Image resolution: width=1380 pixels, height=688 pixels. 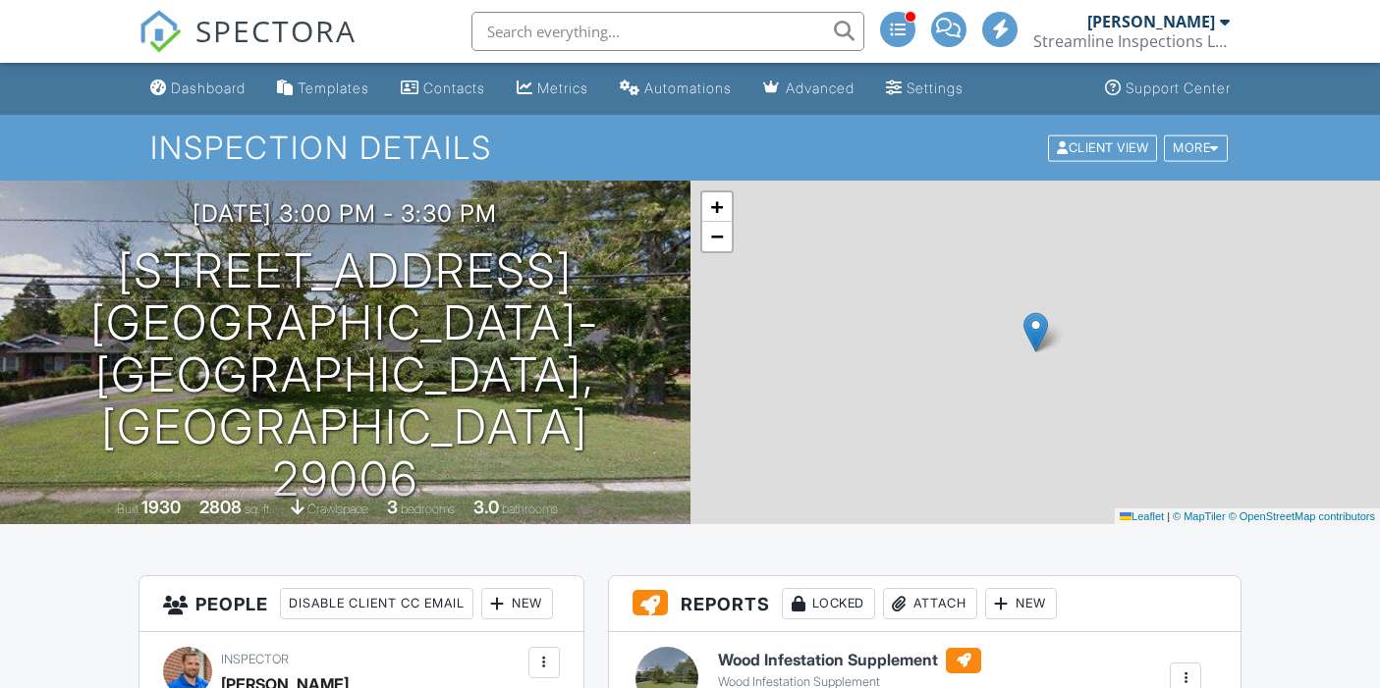 I want to click on h3: People, so click(x=361, y=604).